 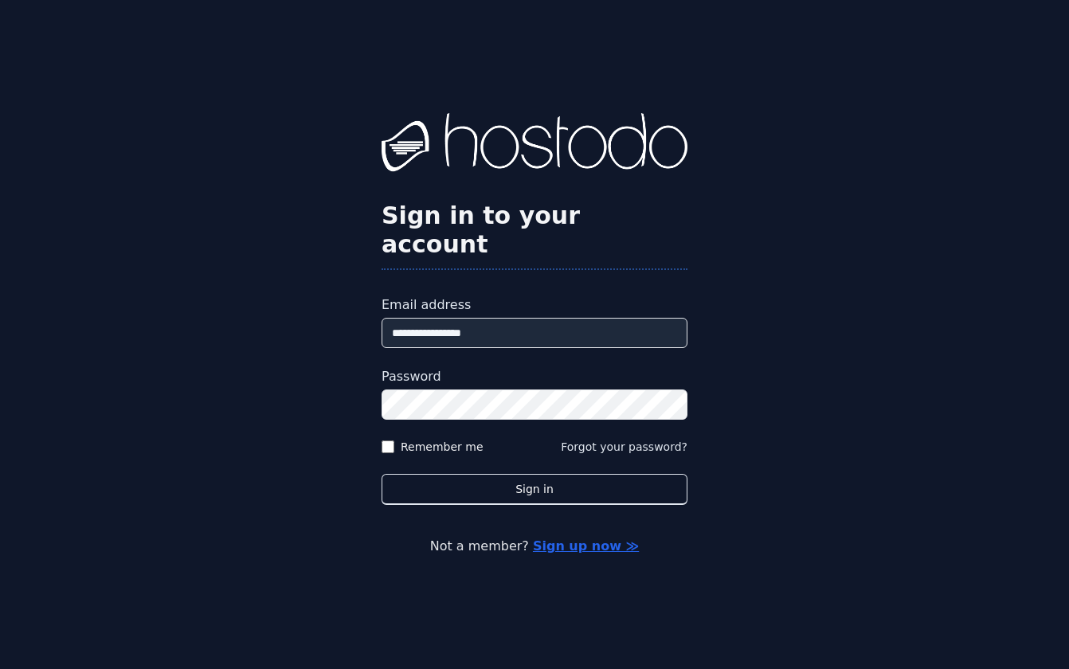 I want to click on p: Not a member?, so click(x=534, y=546).